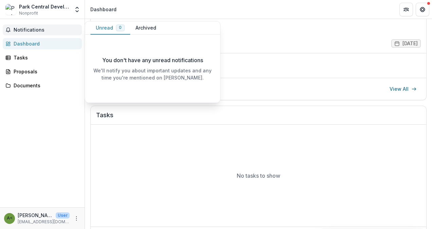  Describe the element at coordinates (10, 218) in the screenshot. I see `div: Abdul-Kaba Abdullah <abdul@pcd-stl.org>` at that location.